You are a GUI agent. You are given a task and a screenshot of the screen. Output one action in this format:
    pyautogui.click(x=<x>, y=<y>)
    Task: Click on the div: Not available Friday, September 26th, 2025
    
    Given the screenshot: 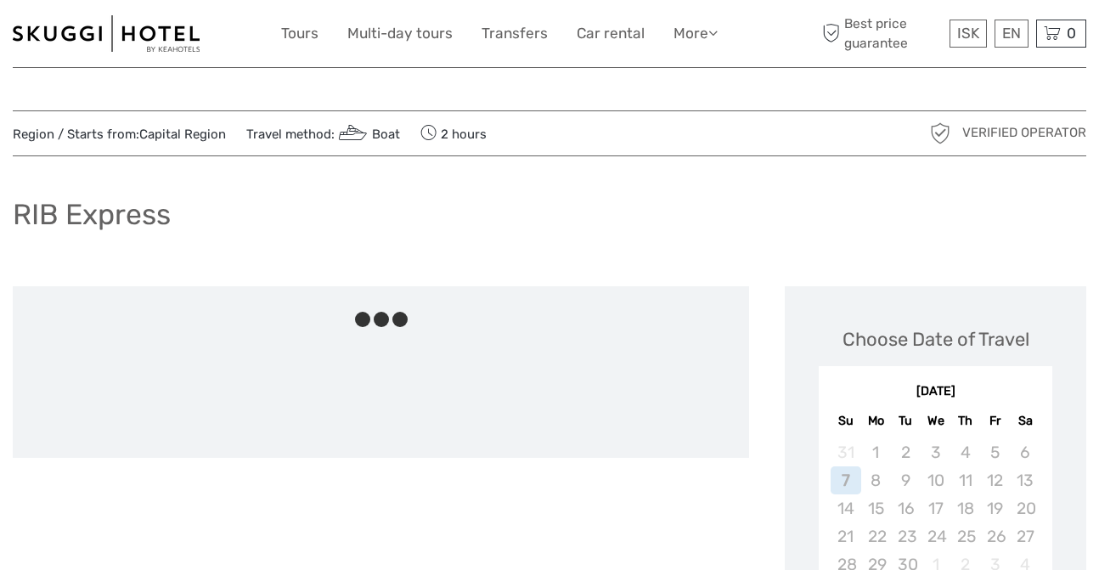 What is the action you would take?
    pyautogui.click(x=995, y=536)
    